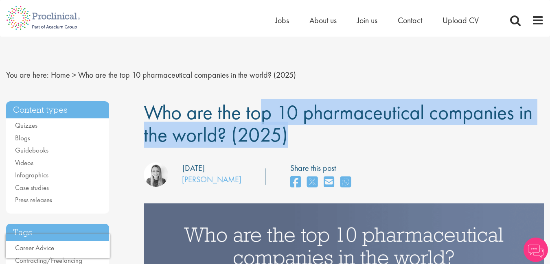 The height and width of the screenshot is (264, 550). I want to click on a: Videos, so click(24, 163).